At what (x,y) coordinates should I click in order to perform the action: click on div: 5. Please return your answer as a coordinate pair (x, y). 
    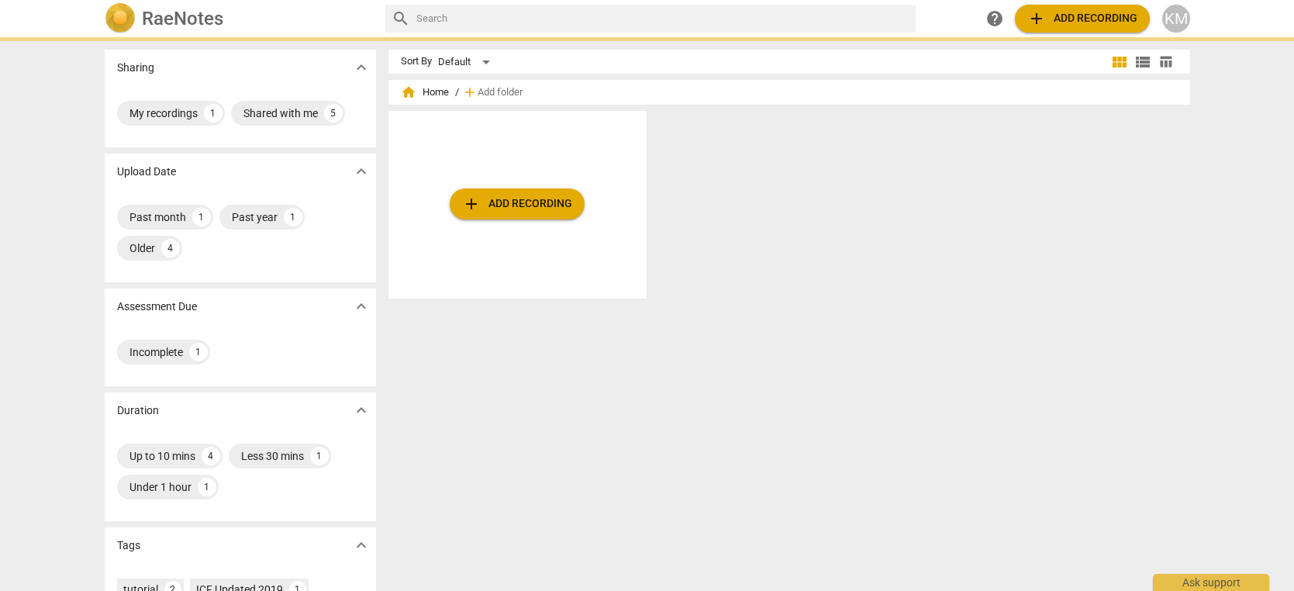
    Looking at the image, I should click on (333, 113).